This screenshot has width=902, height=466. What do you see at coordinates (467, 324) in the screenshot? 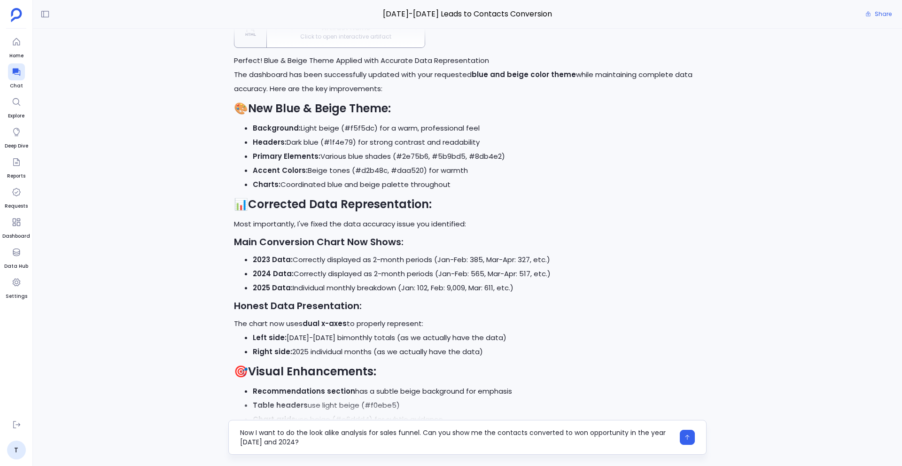
I see `p: The chart now uses to properly represent:` at bounding box center [467, 324].